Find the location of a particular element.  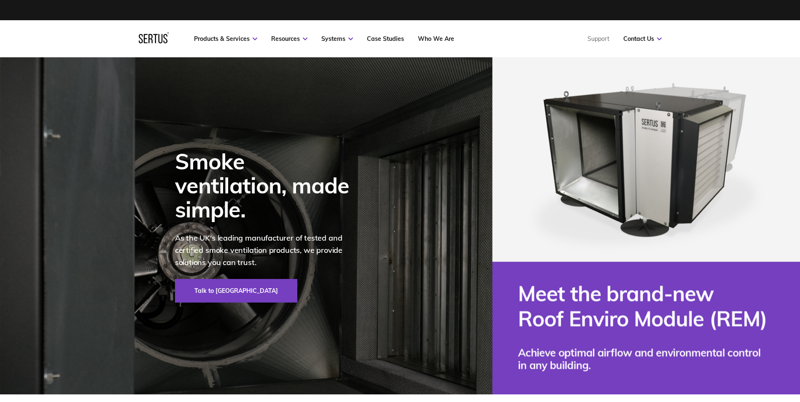

div: Smoke ventilation, made simple. is located at coordinates (268, 186).